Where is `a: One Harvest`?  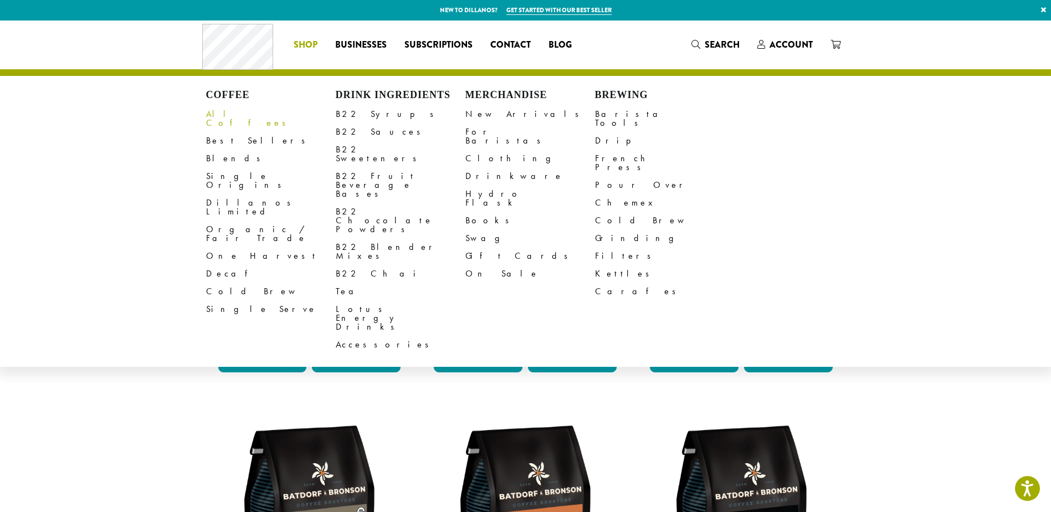
a: One Harvest is located at coordinates (271, 256).